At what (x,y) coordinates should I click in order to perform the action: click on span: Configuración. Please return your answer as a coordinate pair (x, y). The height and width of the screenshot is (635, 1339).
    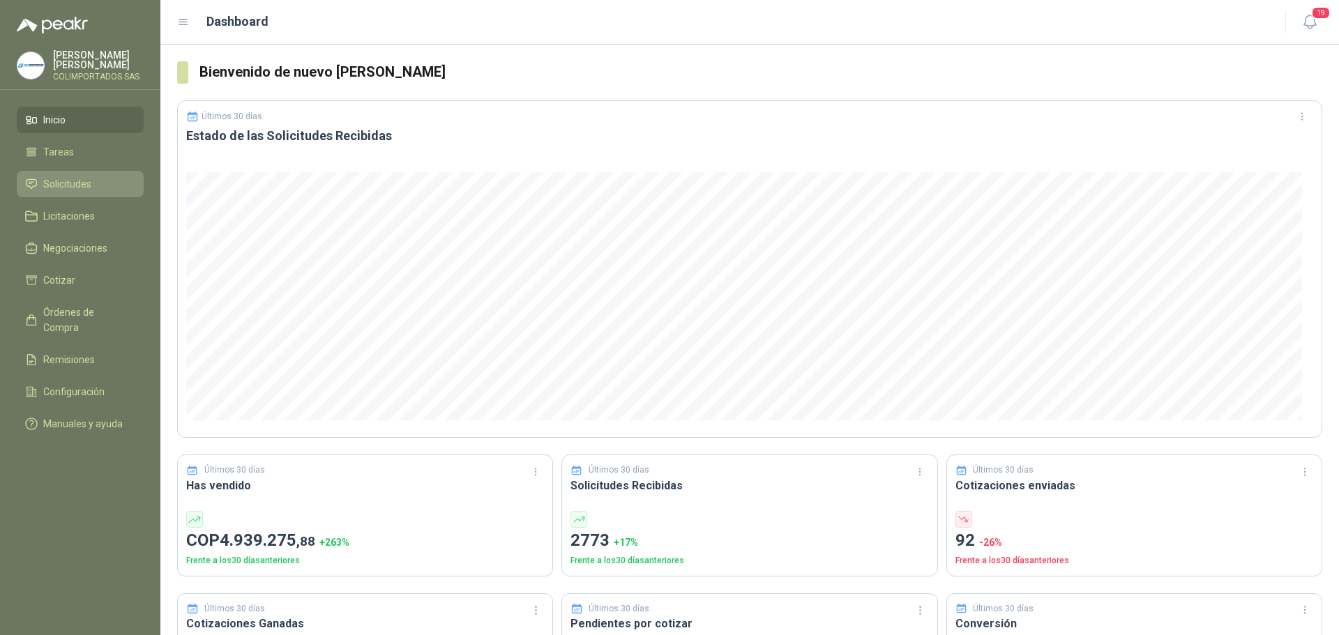
    Looking at the image, I should click on (74, 392).